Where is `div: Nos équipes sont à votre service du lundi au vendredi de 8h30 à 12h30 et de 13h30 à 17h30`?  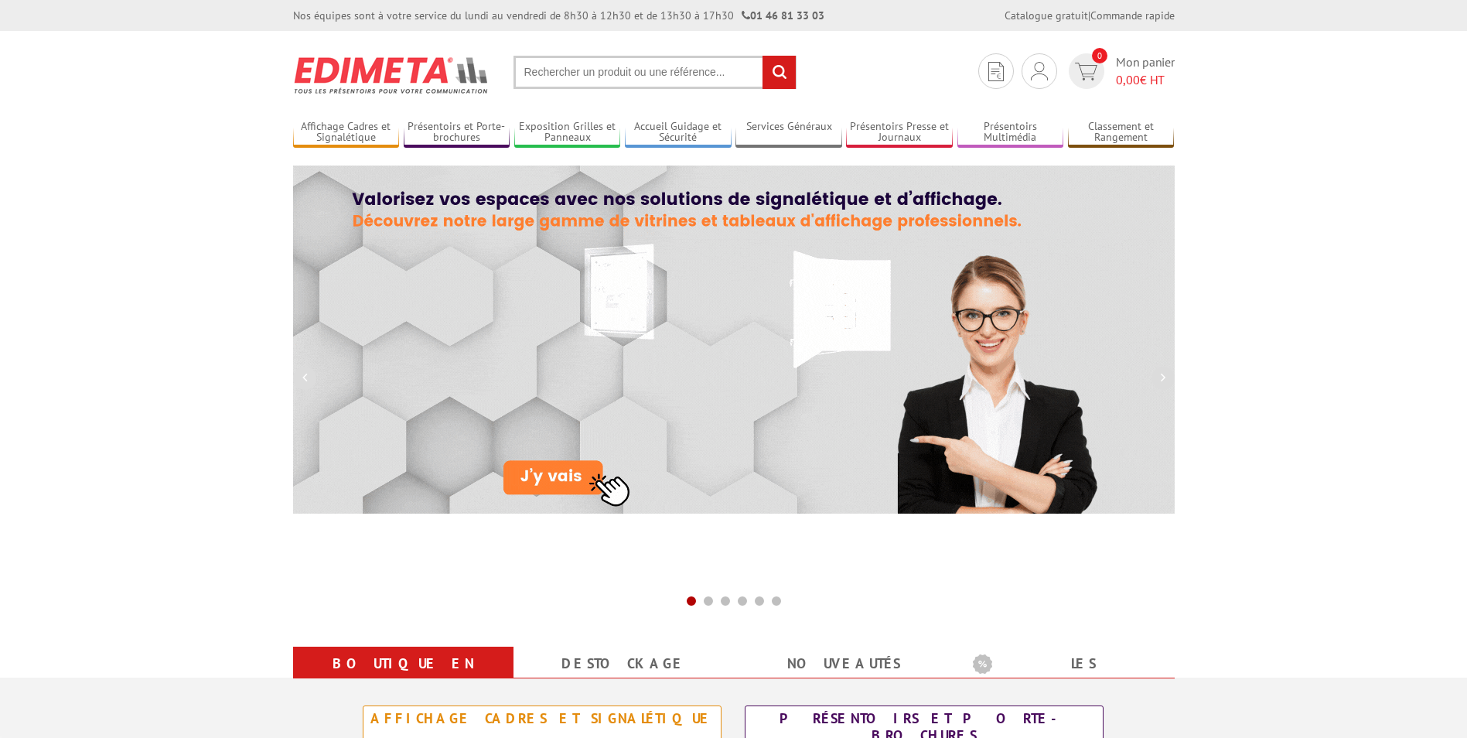 div: Nos équipes sont à votre service du lundi au vendredi de 8h30 à 12h30 et de 13h30 à 17h30 is located at coordinates (558, 15).